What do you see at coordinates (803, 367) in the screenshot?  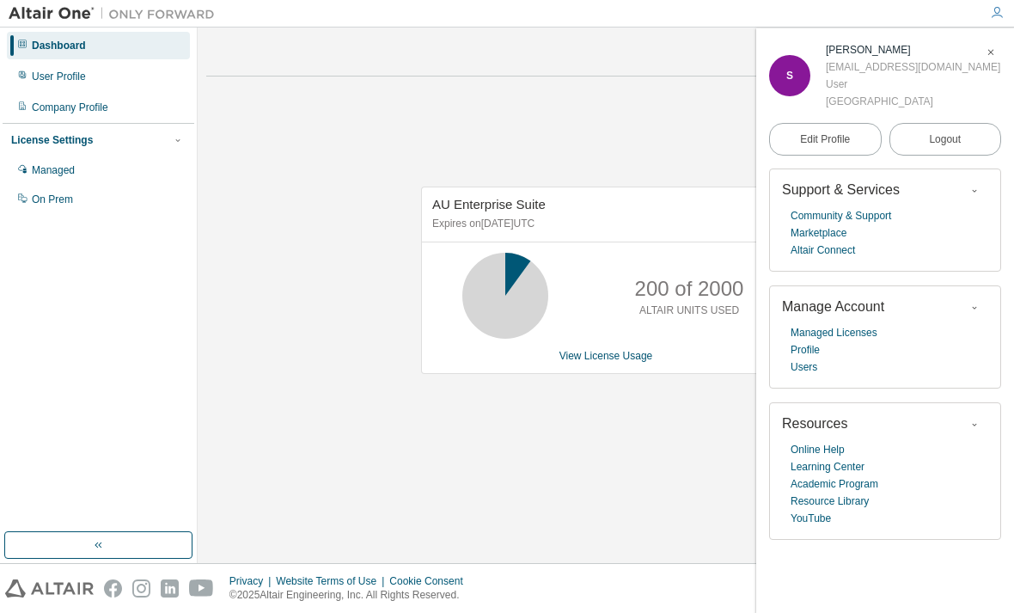 I see `a: Users` at bounding box center [803, 367].